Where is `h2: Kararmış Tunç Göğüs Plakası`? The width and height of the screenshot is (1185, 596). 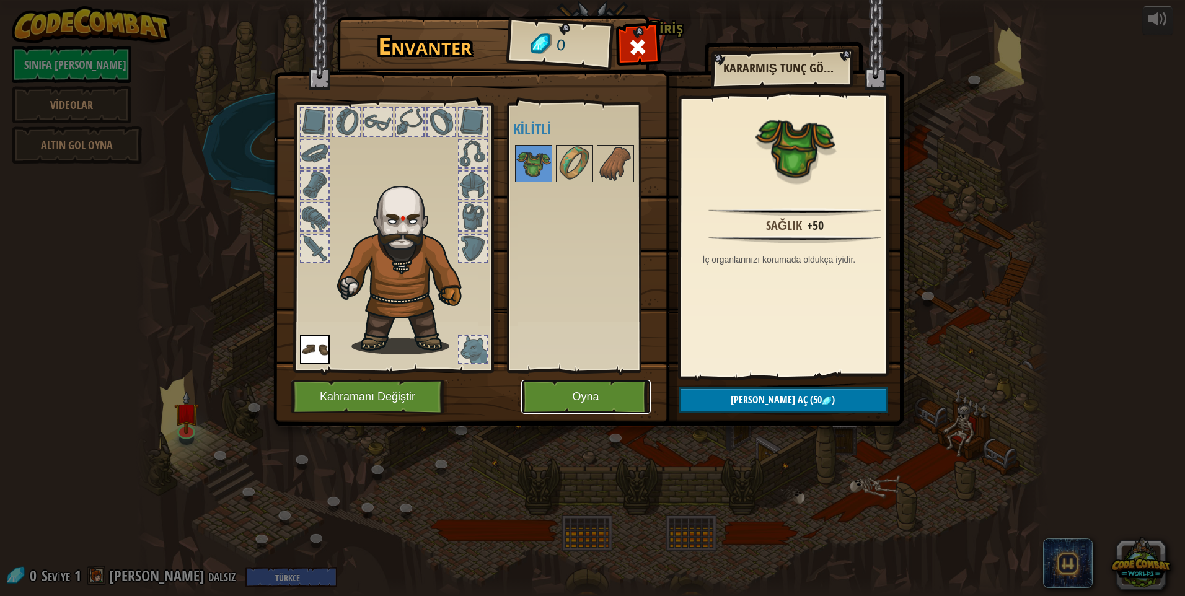
h2: Kararmış Tunç Göğüs Plakası is located at coordinates (781, 68).